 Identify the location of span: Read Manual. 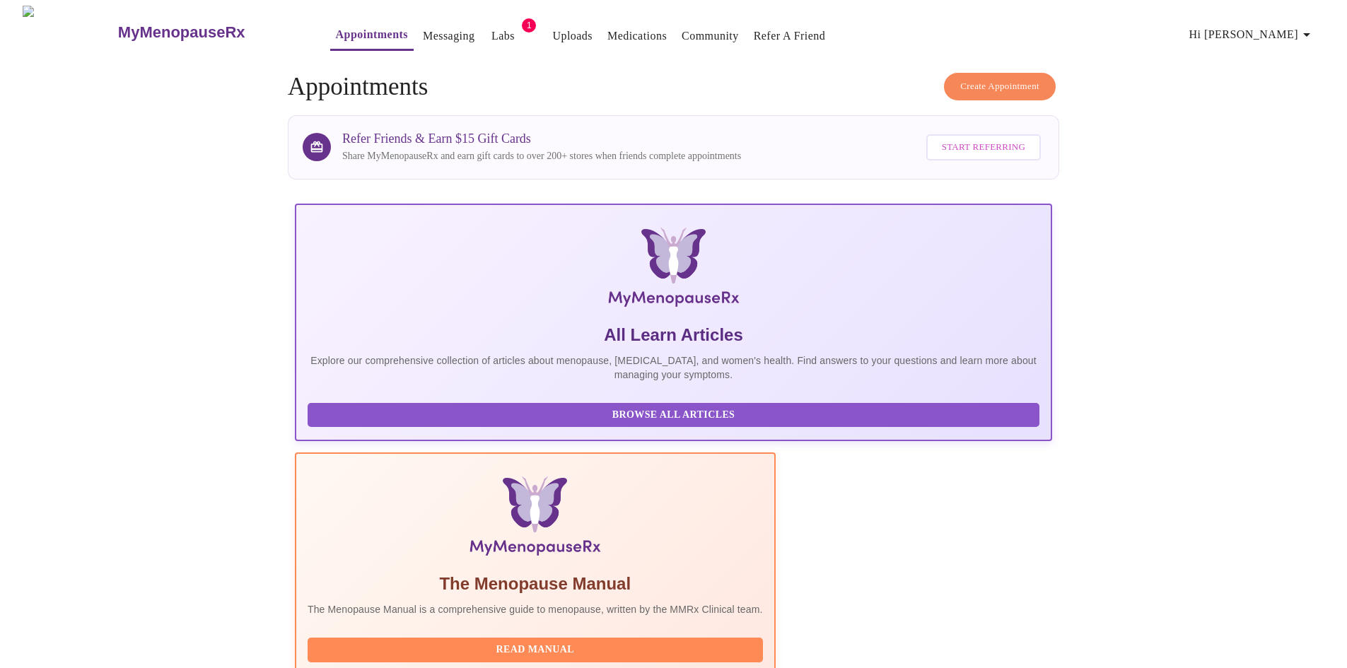
(535, 650).